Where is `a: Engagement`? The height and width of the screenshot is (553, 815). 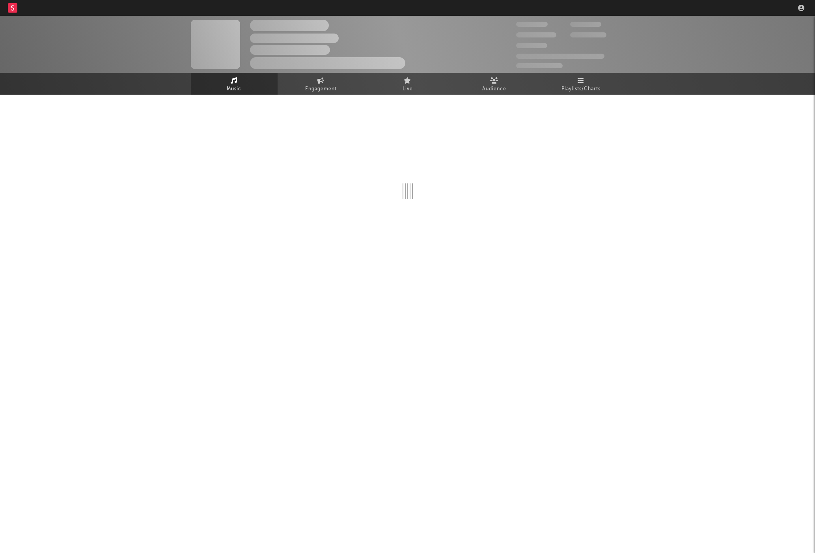
a: Engagement is located at coordinates (321, 84).